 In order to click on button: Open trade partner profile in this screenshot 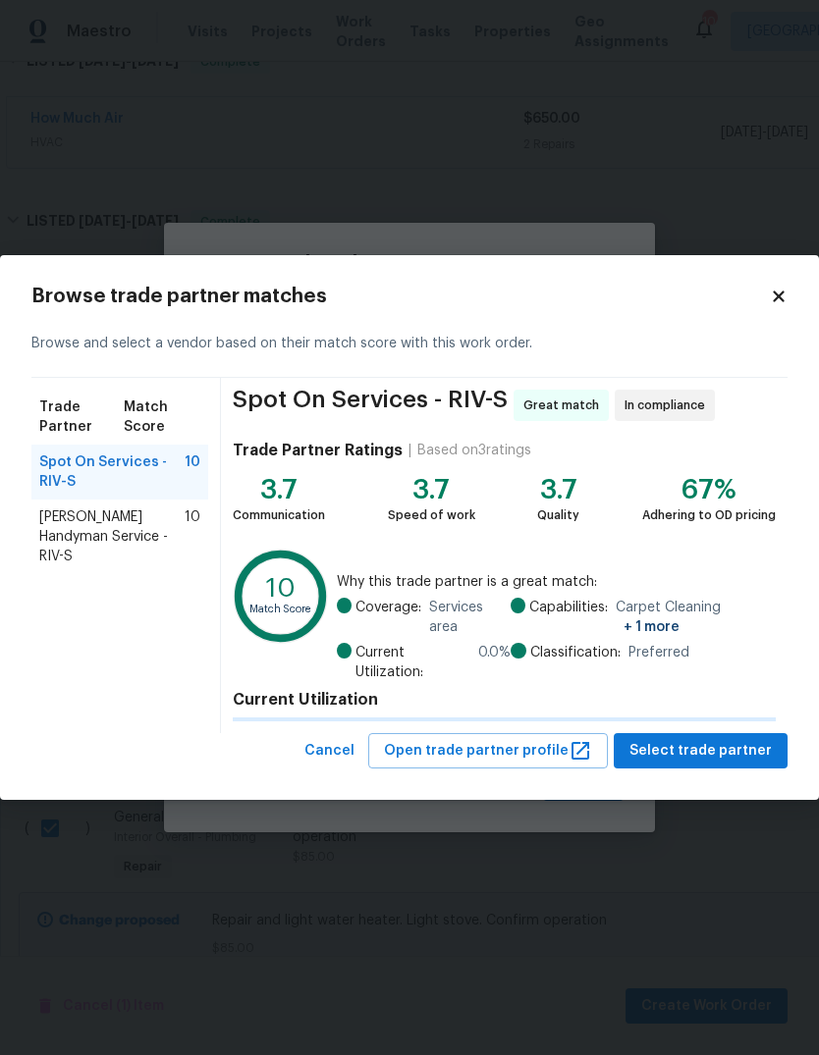, I will do `click(488, 751)`.